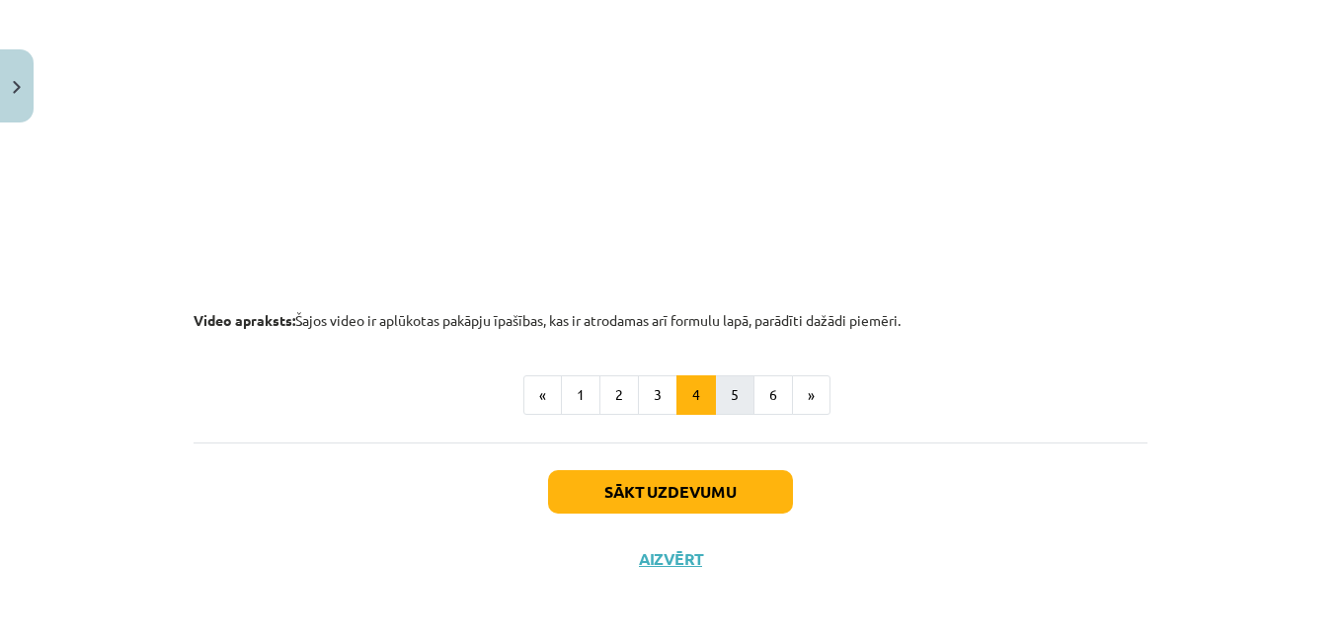  What do you see at coordinates (696, 395) in the screenshot?
I see `button: 4` at bounding box center [696, 395].